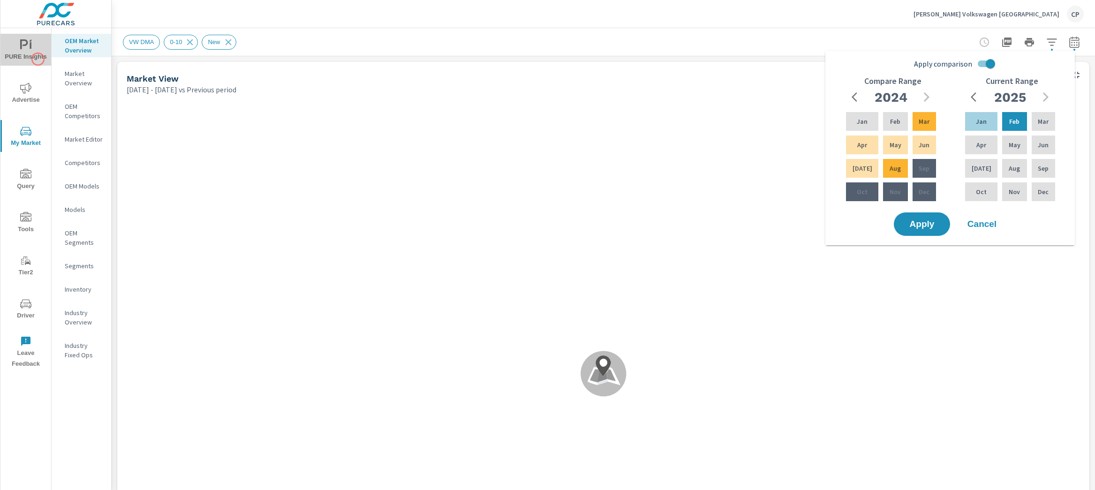 Image resolution: width=1095 pixels, height=490 pixels. Describe the element at coordinates (922, 224) in the screenshot. I see `button: Apply` at that location.